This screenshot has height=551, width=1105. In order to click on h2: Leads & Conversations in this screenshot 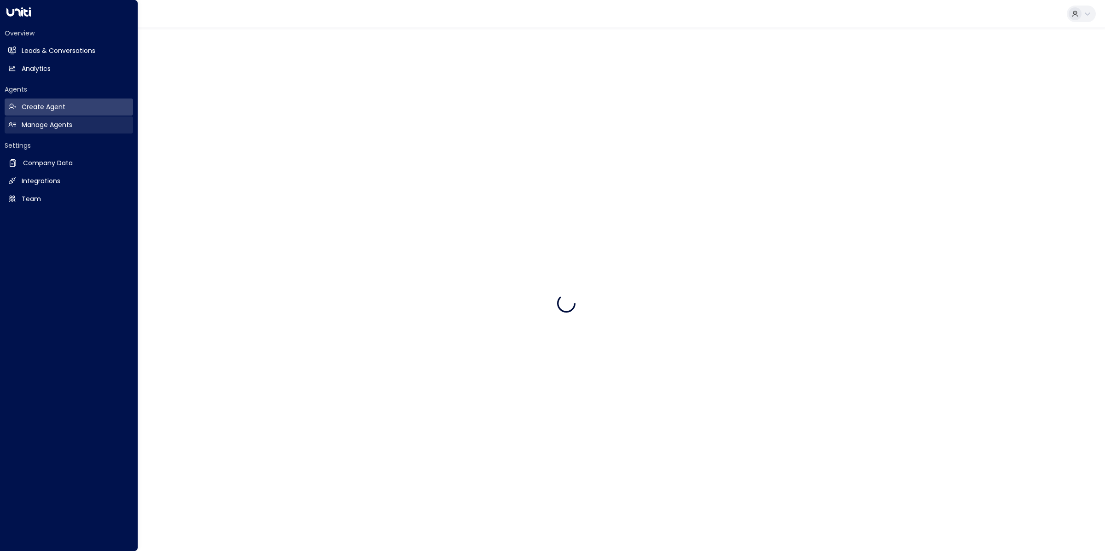, I will do `click(58, 51)`.